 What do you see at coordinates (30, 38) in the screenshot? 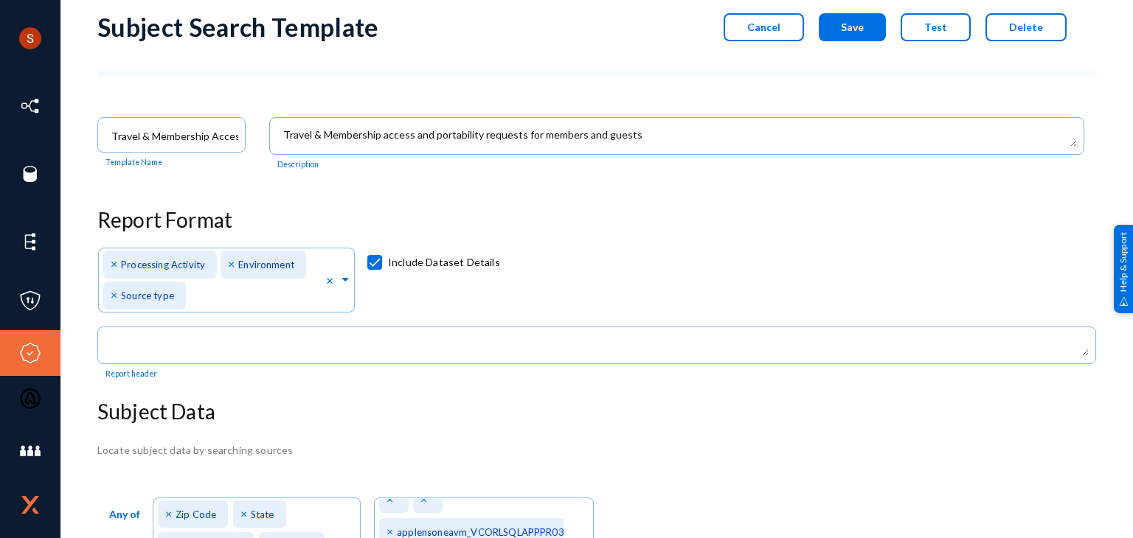
I see `img: ACg8ocLCHWB70YVmYJSZIkanuWRMiAOKj9BOxslbKTvretzi-06qRA=s96-c` at bounding box center [30, 38].